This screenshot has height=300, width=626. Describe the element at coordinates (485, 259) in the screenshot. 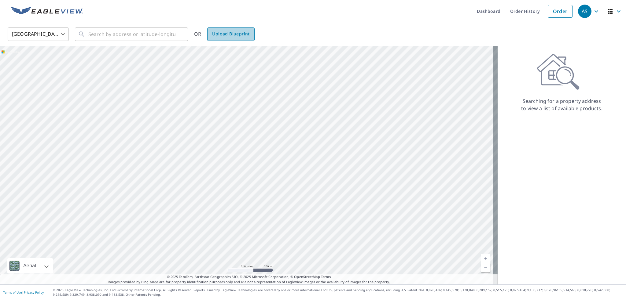

I see `a: Current Level 5, Zoom In` at that location.